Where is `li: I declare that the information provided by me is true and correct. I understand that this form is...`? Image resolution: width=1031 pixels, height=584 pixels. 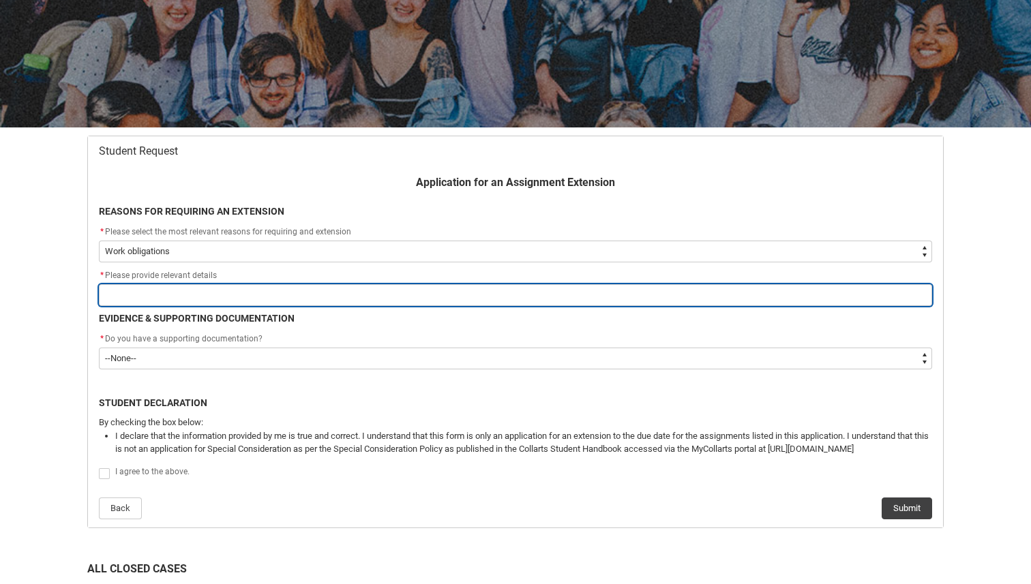 li: I declare that the information provided by me is true and correct. I understand that this form is... is located at coordinates (524, 442).